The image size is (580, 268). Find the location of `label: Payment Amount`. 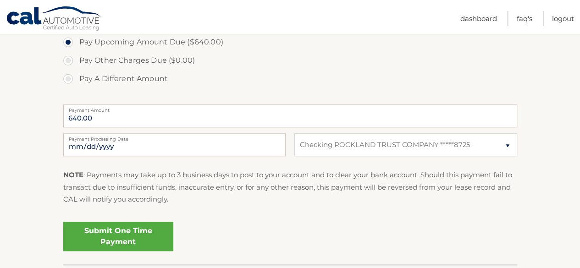

label: Payment Amount is located at coordinates (290, 108).